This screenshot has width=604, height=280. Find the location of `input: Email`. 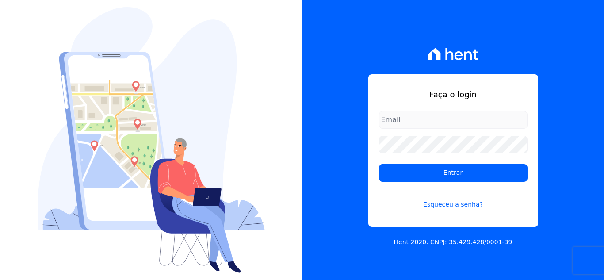

input: Email is located at coordinates (453, 120).